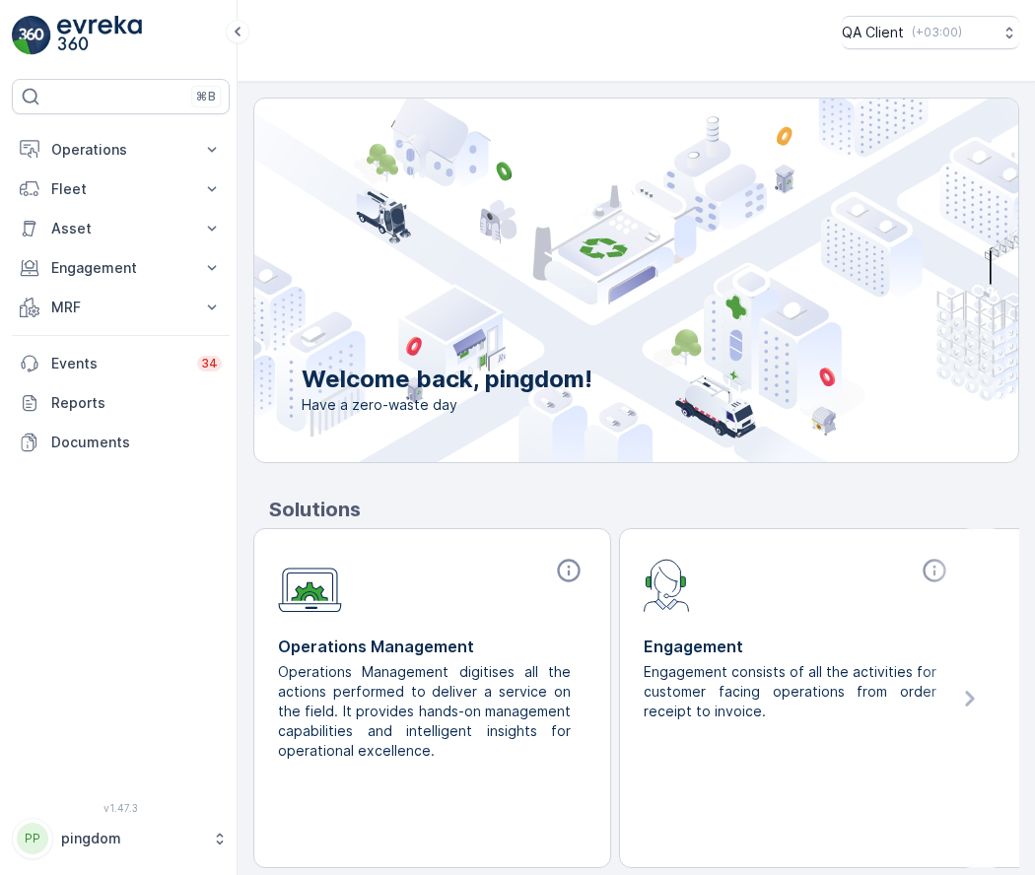 The width and height of the screenshot is (1035, 875). Describe the element at coordinates (120, 189) in the screenshot. I see `button: Fleet` at that location.